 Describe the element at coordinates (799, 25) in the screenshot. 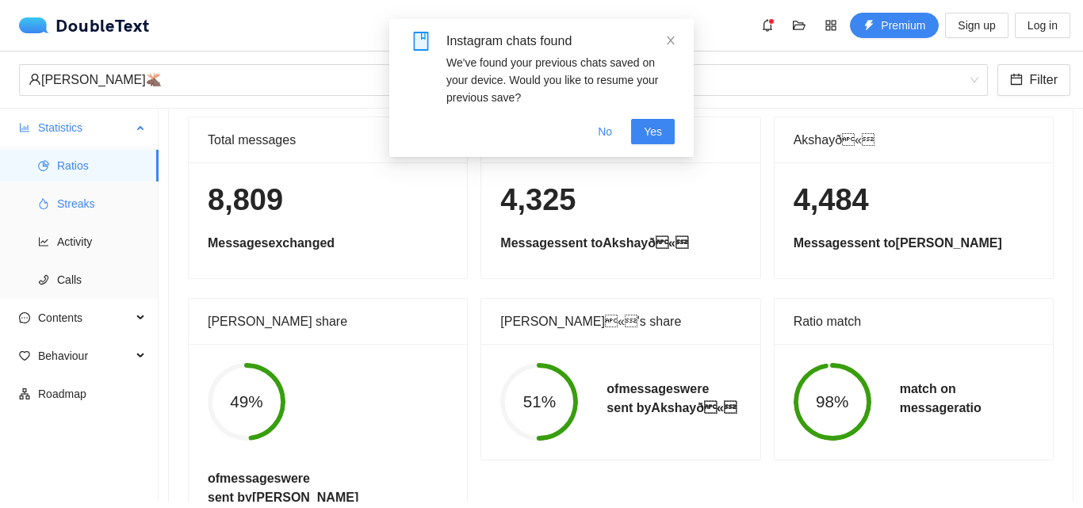

I see `button: folder-open` at that location.